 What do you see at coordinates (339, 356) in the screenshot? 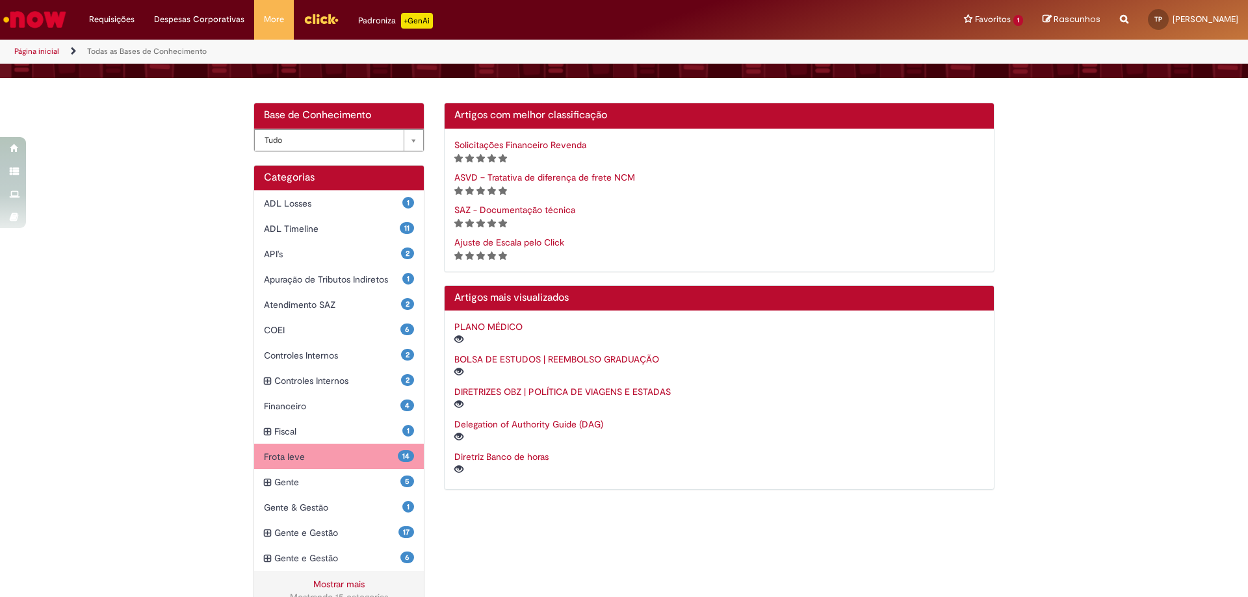
I see `div: 2 Controles Internos` at bounding box center [339, 356].